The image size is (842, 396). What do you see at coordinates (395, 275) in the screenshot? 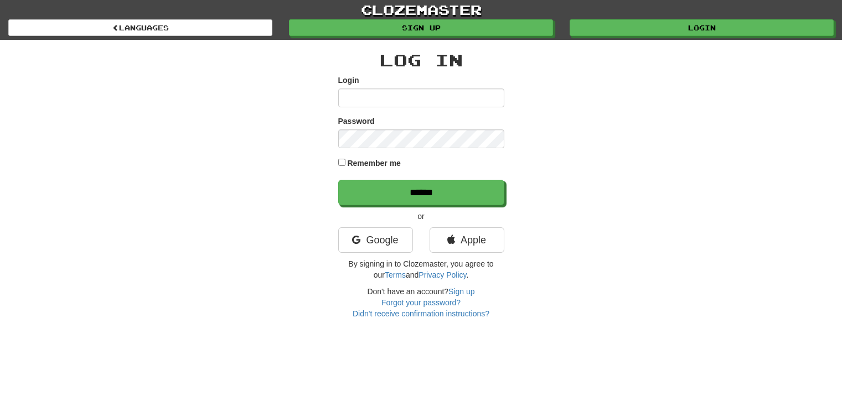
I see `a: Terms` at bounding box center [395, 275].